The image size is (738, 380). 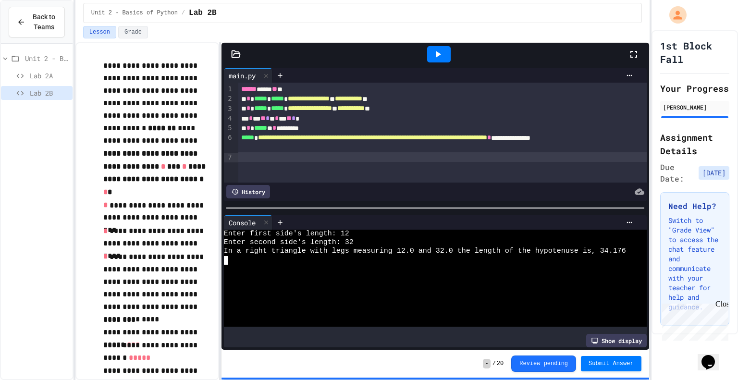 I want to click on span: Back to Teams, so click(x=44, y=22).